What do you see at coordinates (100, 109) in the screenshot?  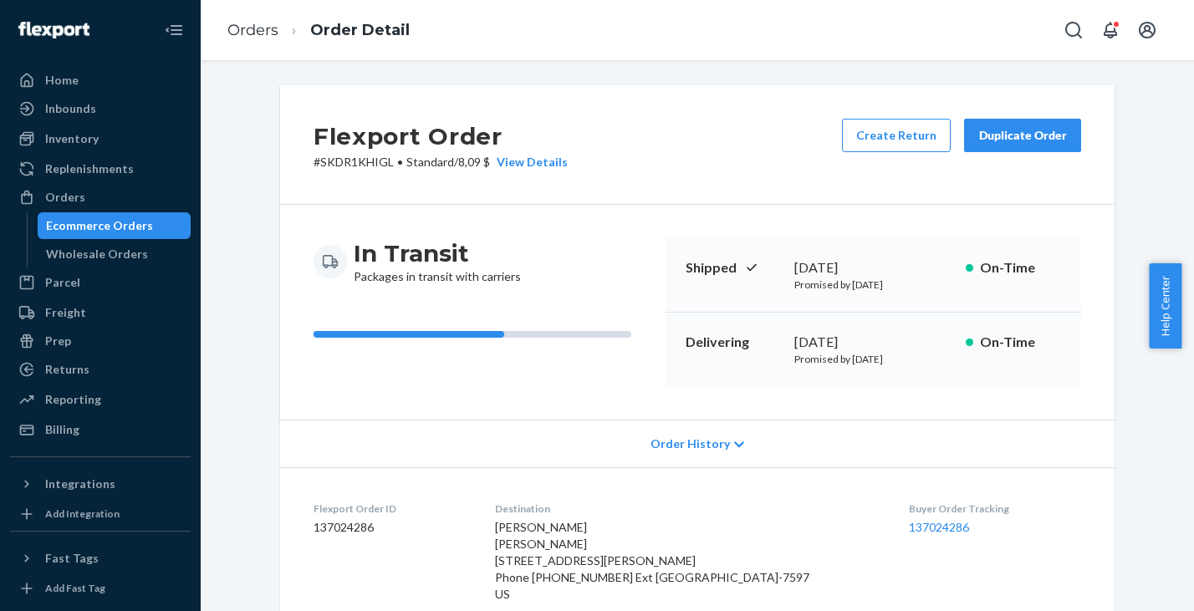 I see `a: Inbounds` at bounding box center [100, 109].